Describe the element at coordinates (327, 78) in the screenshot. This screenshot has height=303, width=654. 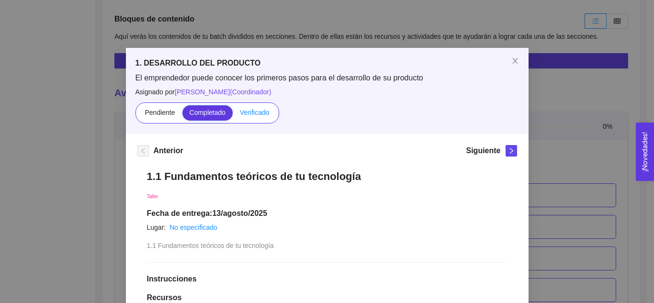
I see `span: El emprendedor puede conocer los primeros pasos para el desarrollo de su producto` at that location.